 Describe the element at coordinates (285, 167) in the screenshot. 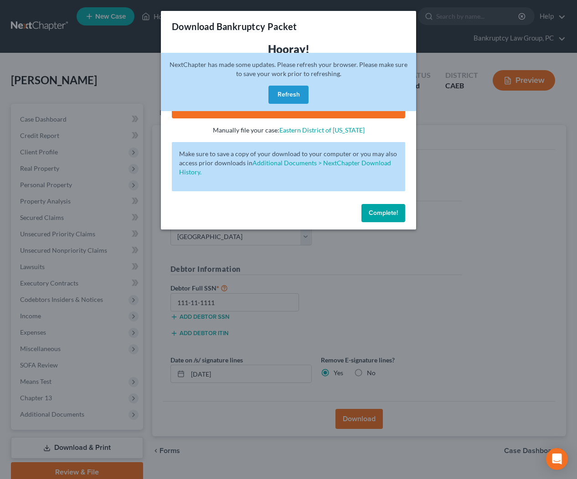

I see `a: Additional Documents > NextChapter Download History.` at that location.